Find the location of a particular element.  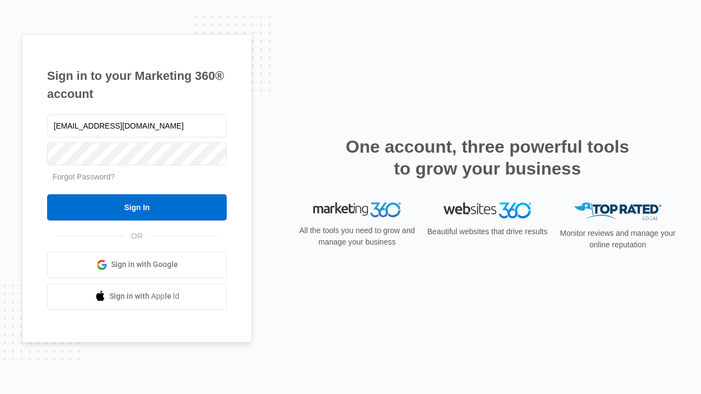

span: Sign in with Apple Id is located at coordinates (145, 296).